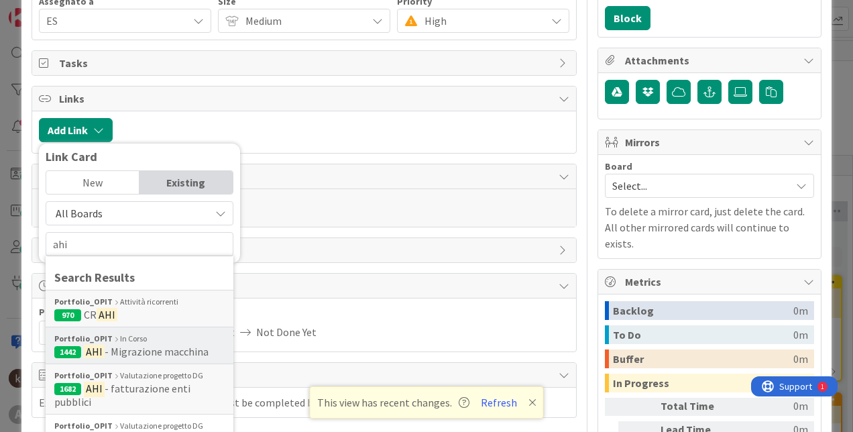 This screenshot has height=432, width=853. What do you see at coordinates (139, 157) in the screenshot?
I see `div: Link Card` at bounding box center [139, 157].